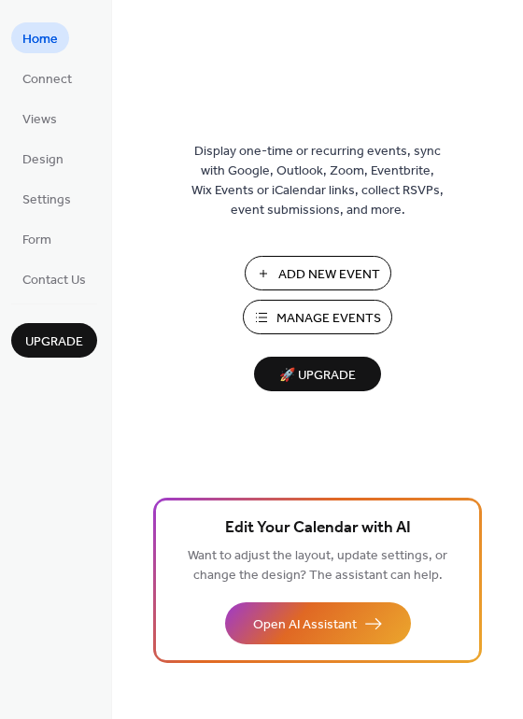  What do you see at coordinates (47, 200) in the screenshot?
I see `span: Settings` at bounding box center [47, 200].